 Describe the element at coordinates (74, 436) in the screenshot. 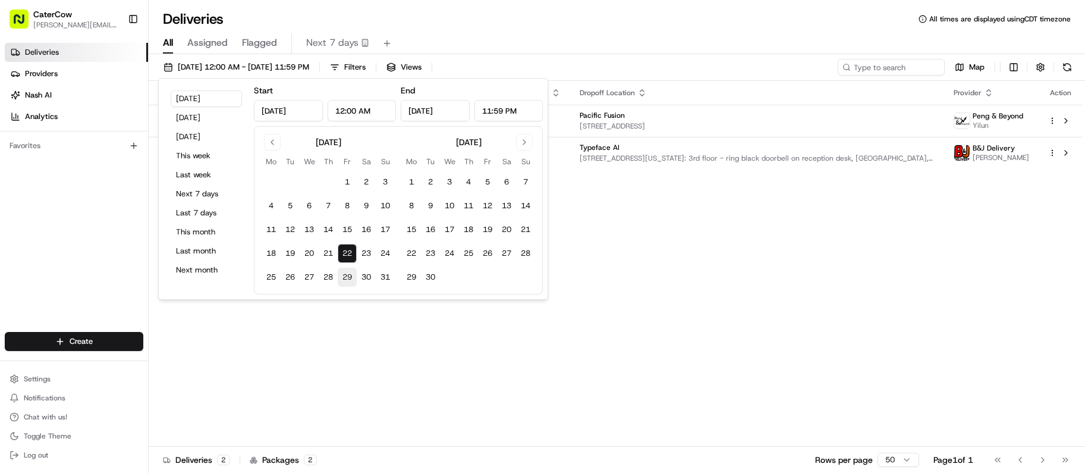

I see `button: Toggle Theme` at that location.